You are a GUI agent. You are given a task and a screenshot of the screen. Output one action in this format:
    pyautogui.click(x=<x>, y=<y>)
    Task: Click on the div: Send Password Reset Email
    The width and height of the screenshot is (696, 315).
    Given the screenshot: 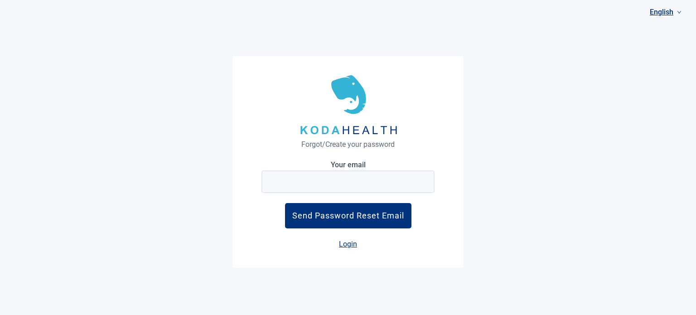 What is the action you would take?
    pyautogui.click(x=348, y=215)
    